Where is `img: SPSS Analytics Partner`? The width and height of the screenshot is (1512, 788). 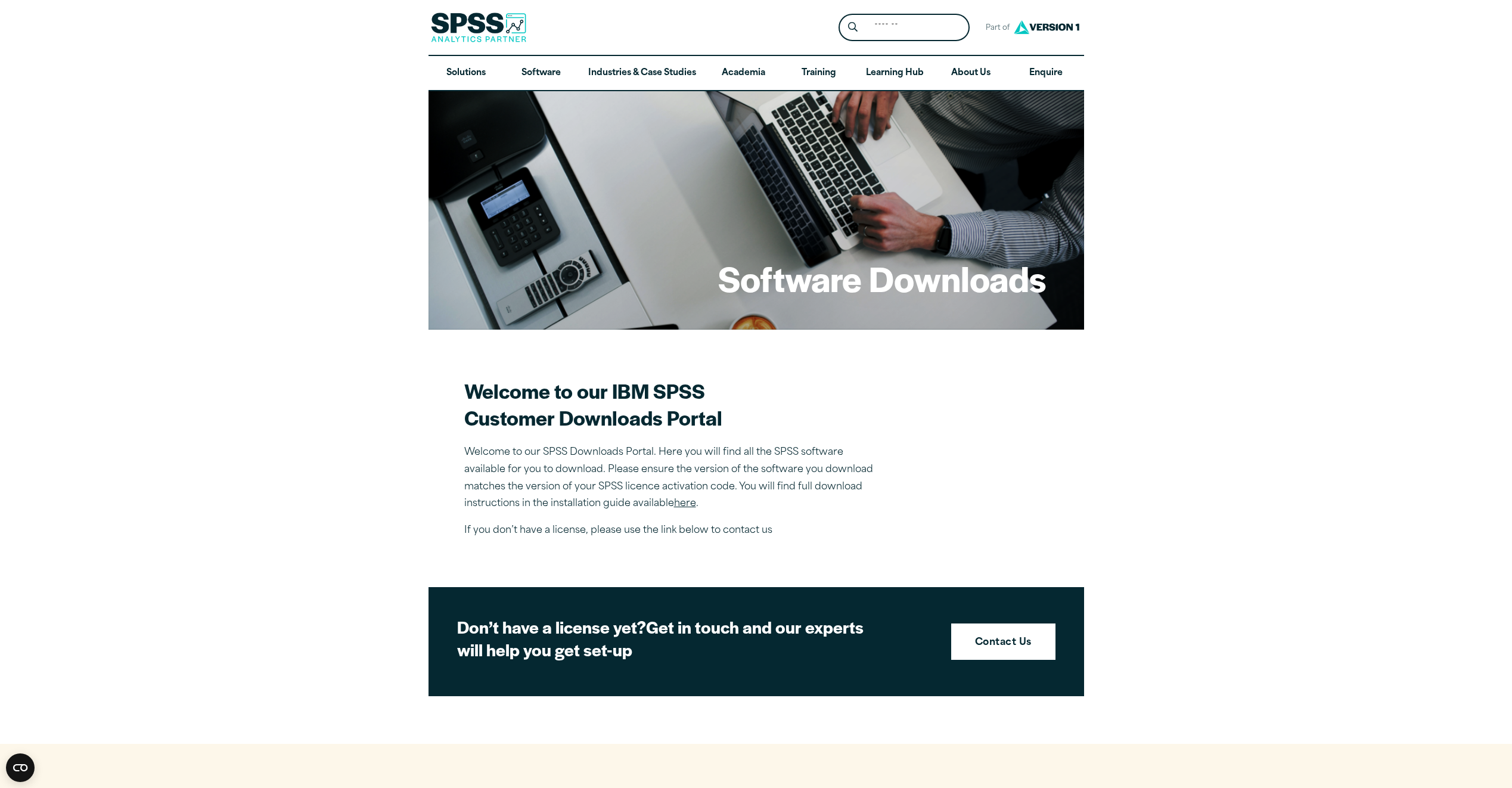 img: SPSS Analytics Partner is located at coordinates (478, 28).